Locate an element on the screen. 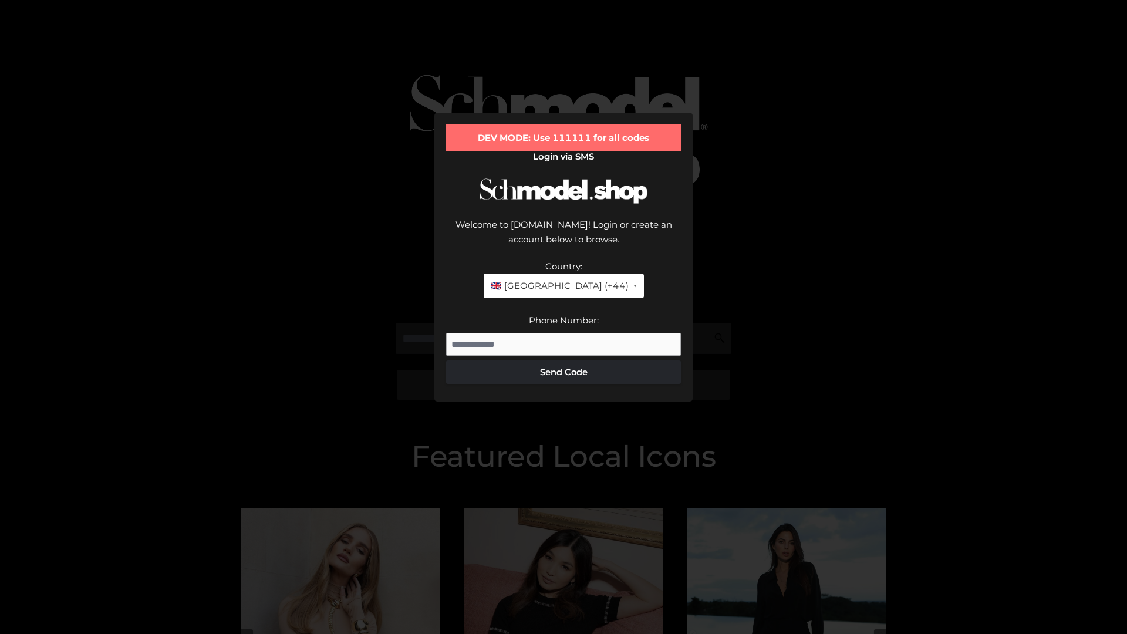 The width and height of the screenshot is (1127, 634). div: DEV MODE: Use 111111 for all codes is located at coordinates (563, 138).